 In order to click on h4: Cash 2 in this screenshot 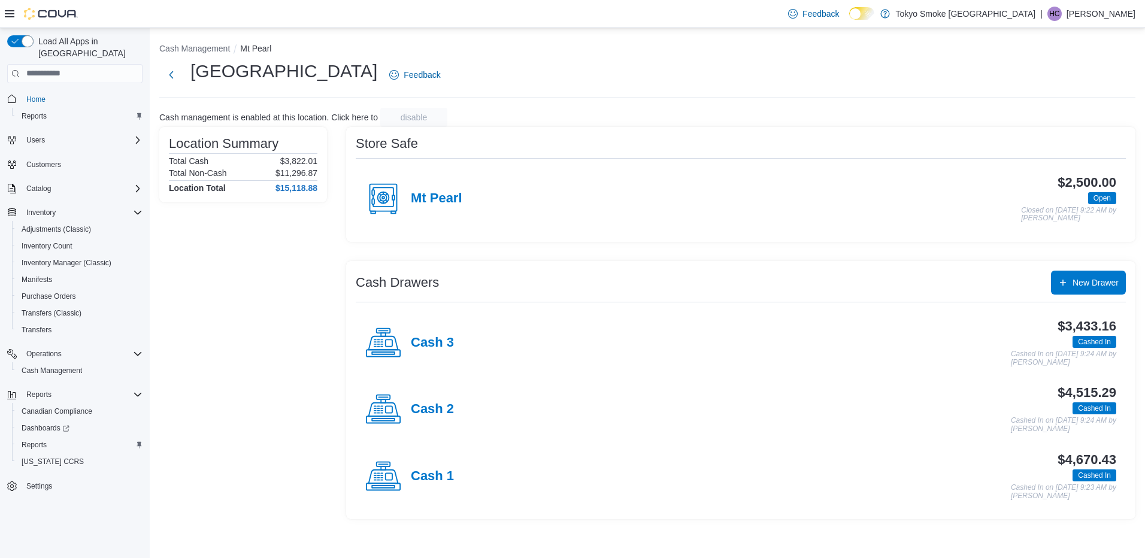, I will do `click(432, 410)`.